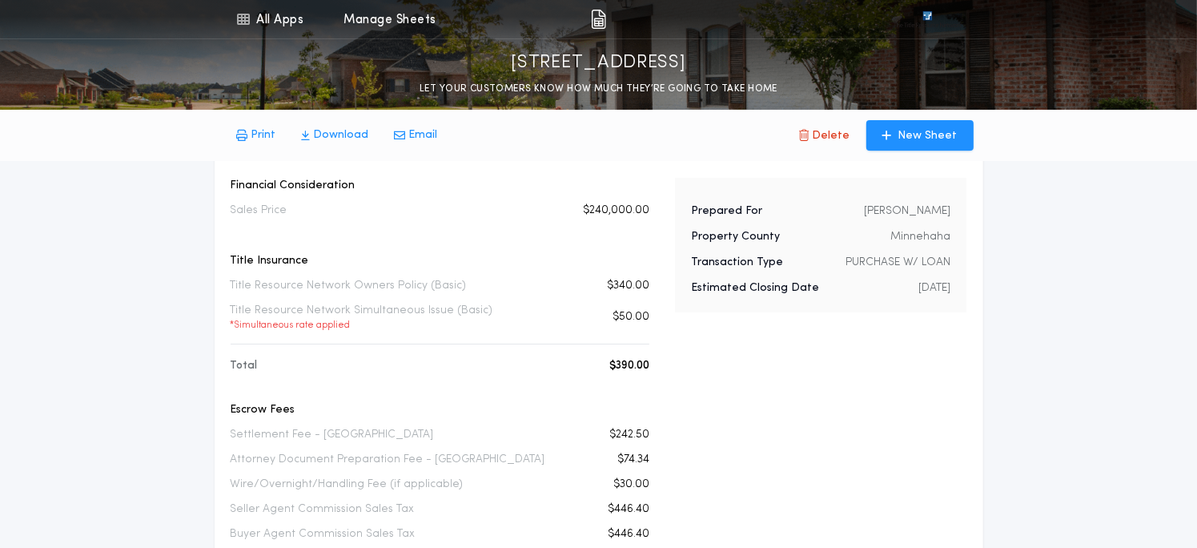 This screenshot has width=1197, height=548. Describe the element at coordinates (598, 19) in the screenshot. I see `img: img` at that location.